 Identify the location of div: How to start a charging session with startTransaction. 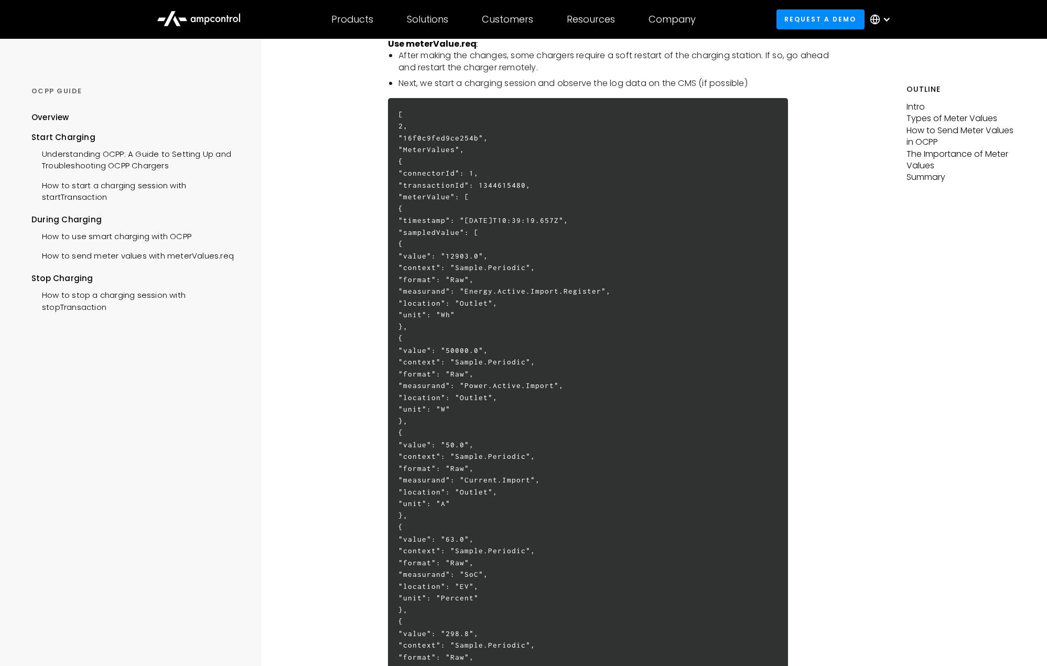
(136, 190).